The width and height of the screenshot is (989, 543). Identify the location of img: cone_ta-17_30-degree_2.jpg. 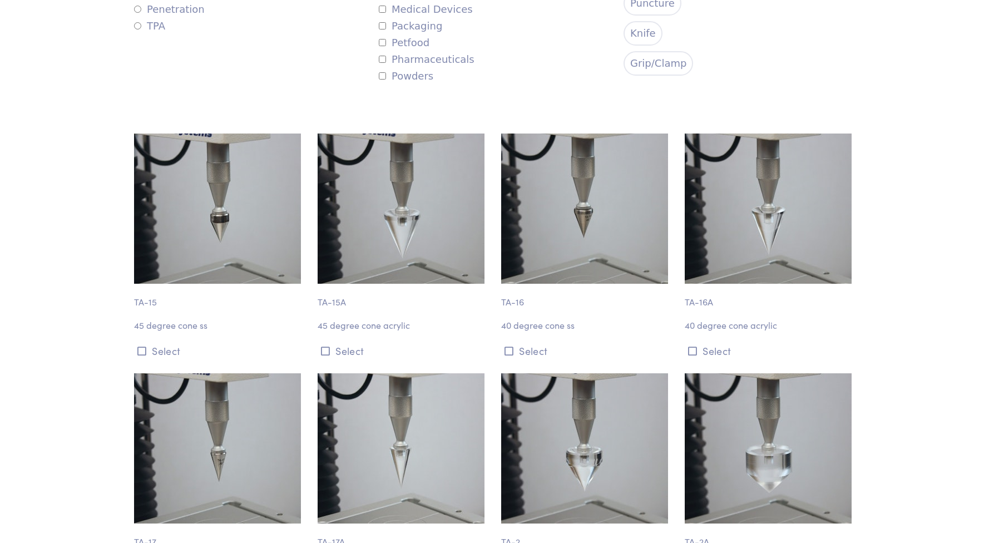
(217, 448).